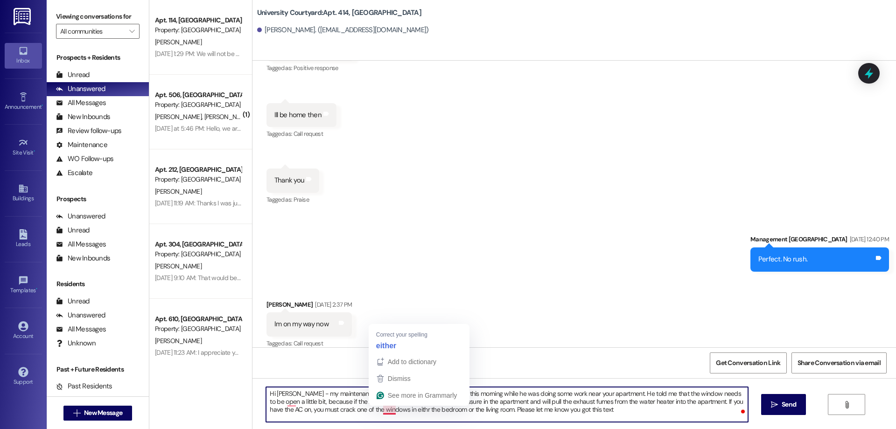  What do you see at coordinates (23, 147) in the screenshot?
I see `a: Site Visit •` at bounding box center [23, 147].